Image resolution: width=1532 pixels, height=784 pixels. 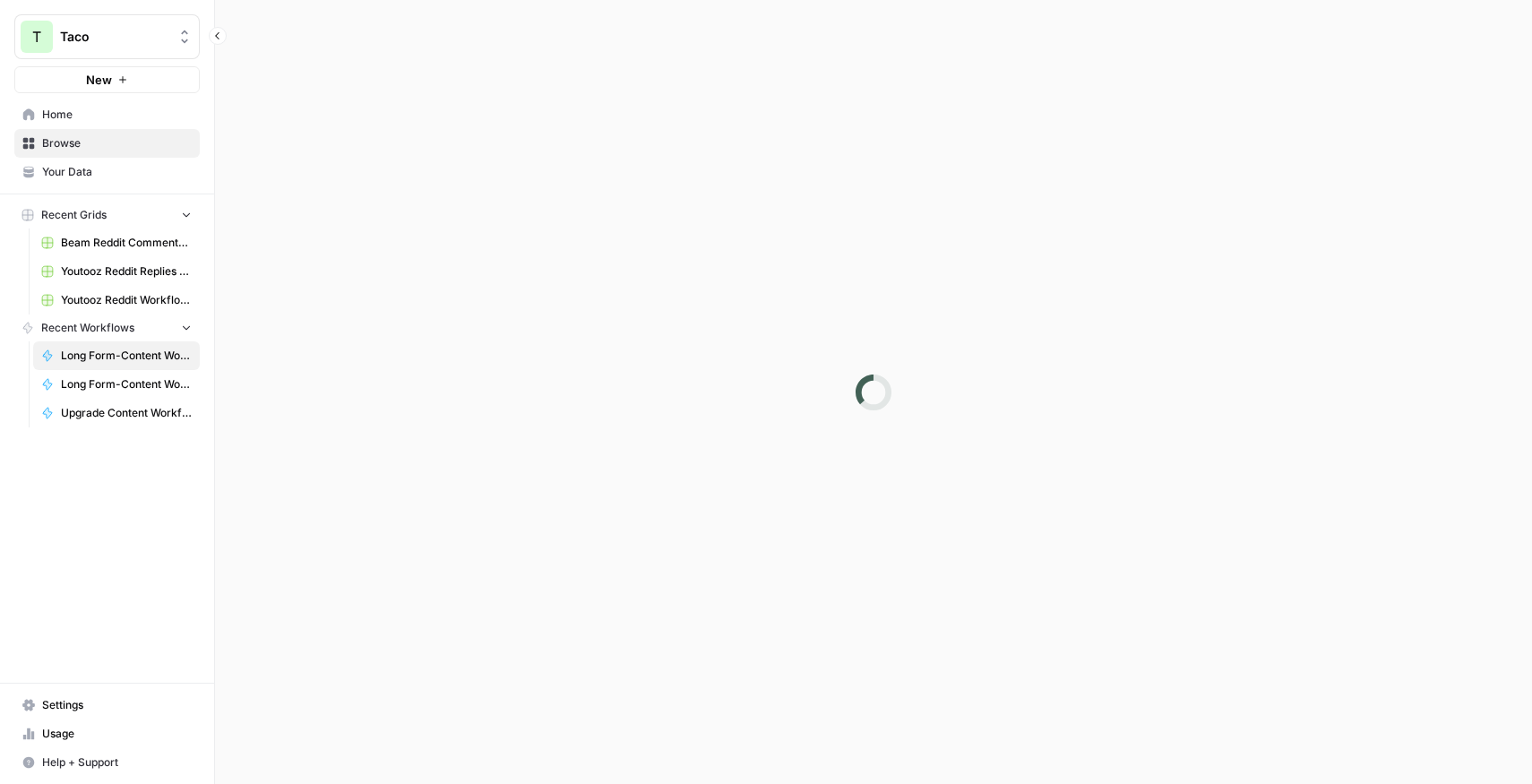 What do you see at coordinates (116, 356) in the screenshot?
I see `a: Long Form-Content Workflow - AI Clients (New)` at bounding box center [116, 356].